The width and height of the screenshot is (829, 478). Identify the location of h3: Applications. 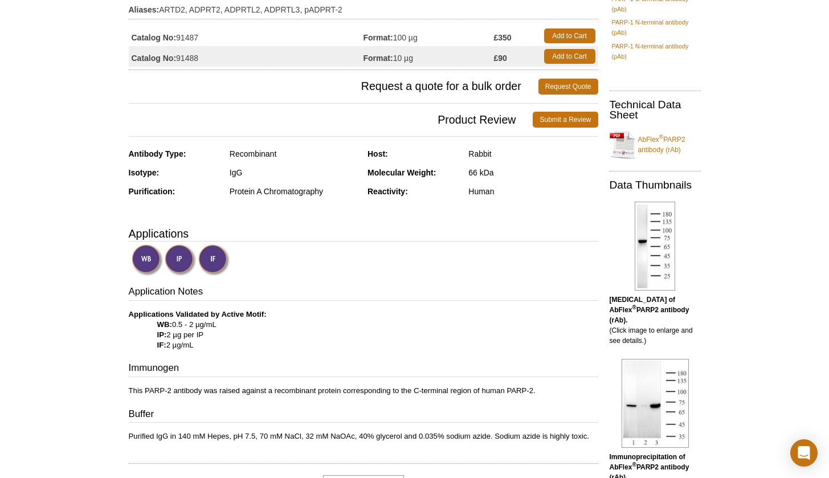
(364, 234).